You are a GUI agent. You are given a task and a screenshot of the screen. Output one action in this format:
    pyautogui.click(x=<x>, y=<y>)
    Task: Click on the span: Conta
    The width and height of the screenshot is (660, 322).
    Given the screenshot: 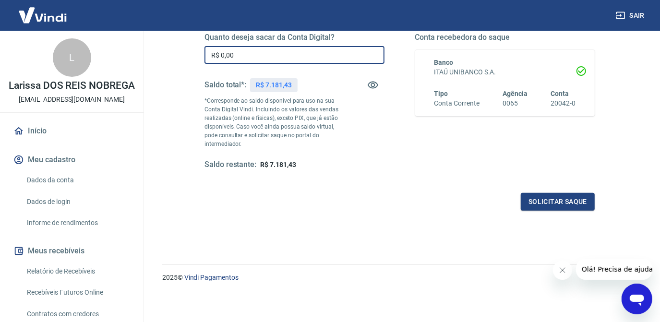 What is the action you would take?
    pyautogui.click(x=560, y=94)
    